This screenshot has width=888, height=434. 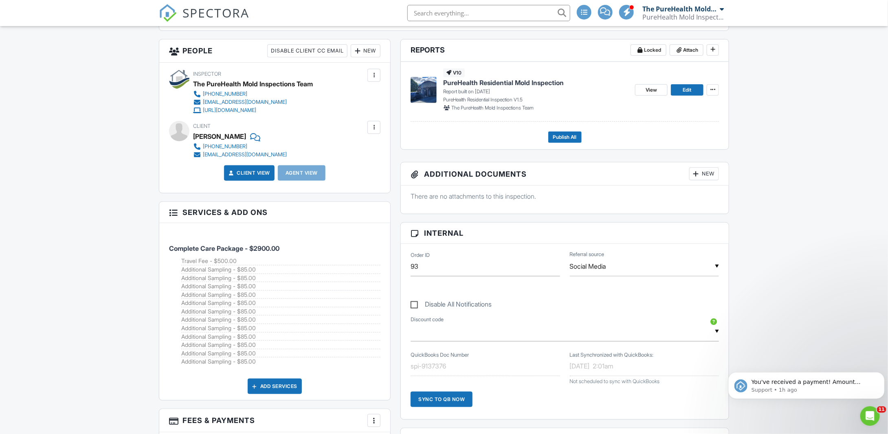 What do you see at coordinates (274, 213) in the screenshot?
I see `h3: Services & Add ons` at bounding box center [274, 213].